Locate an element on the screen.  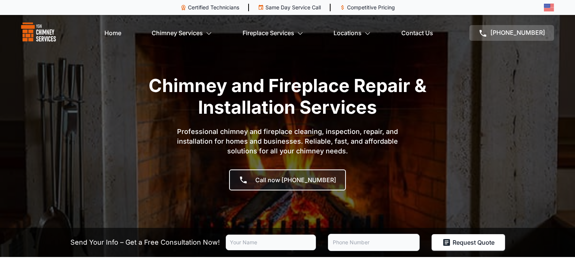
a: Locations is located at coordinates (352, 33).